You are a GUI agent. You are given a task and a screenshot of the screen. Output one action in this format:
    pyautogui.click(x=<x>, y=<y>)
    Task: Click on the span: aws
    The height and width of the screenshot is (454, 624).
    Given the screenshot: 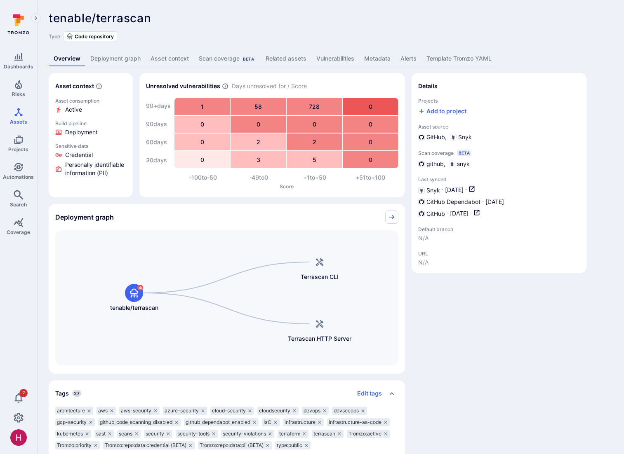 What is the action you would take?
    pyautogui.click(x=103, y=411)
    